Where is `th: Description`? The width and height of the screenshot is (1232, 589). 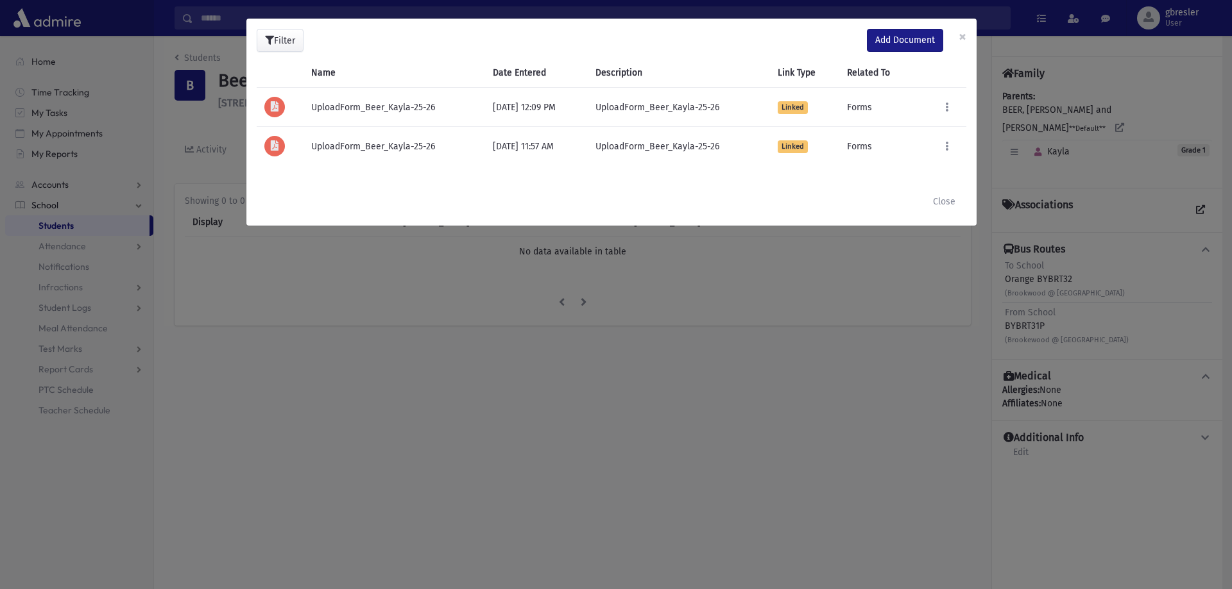
th: Description is located at coordinates (679, 73).